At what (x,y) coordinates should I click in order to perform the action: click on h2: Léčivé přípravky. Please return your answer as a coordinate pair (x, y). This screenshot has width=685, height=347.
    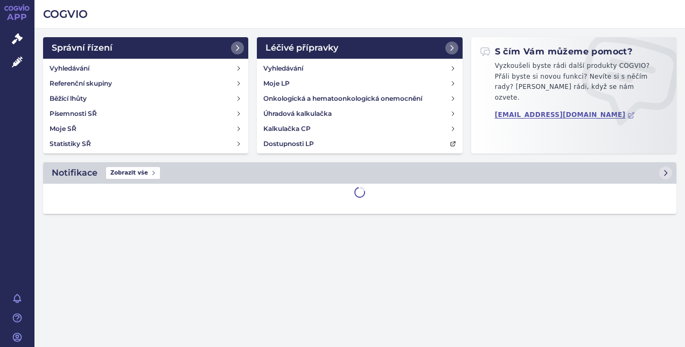
    Looking at the image, I should click on (301, 48).